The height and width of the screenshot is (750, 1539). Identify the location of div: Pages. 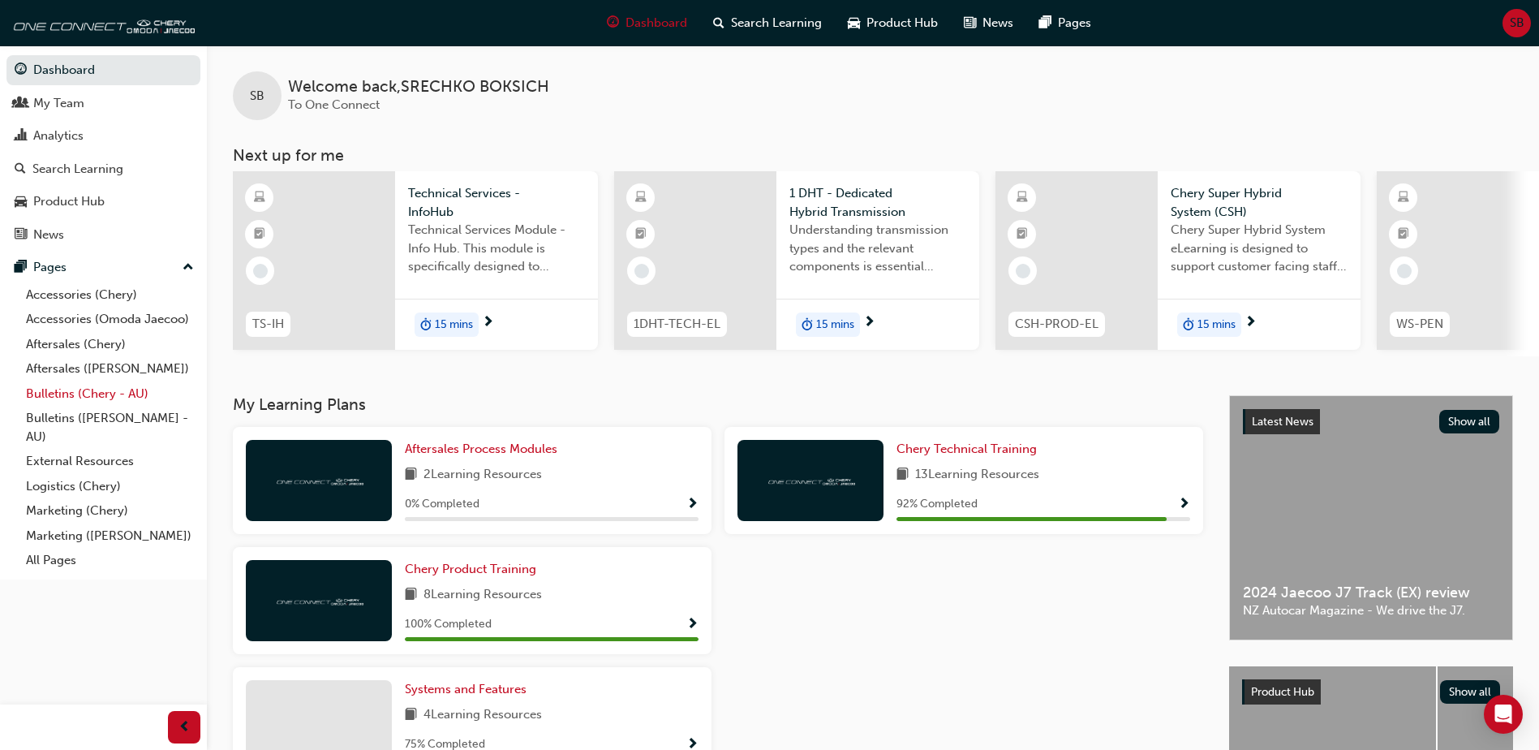
(49, 267).